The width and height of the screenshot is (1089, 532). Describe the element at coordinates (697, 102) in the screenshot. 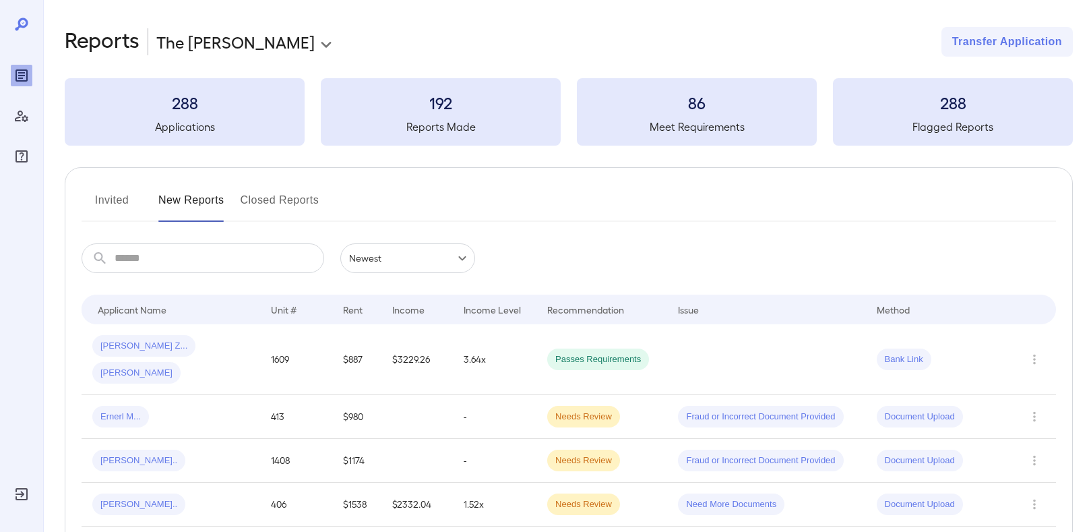

I see `h3: 86` at that location.